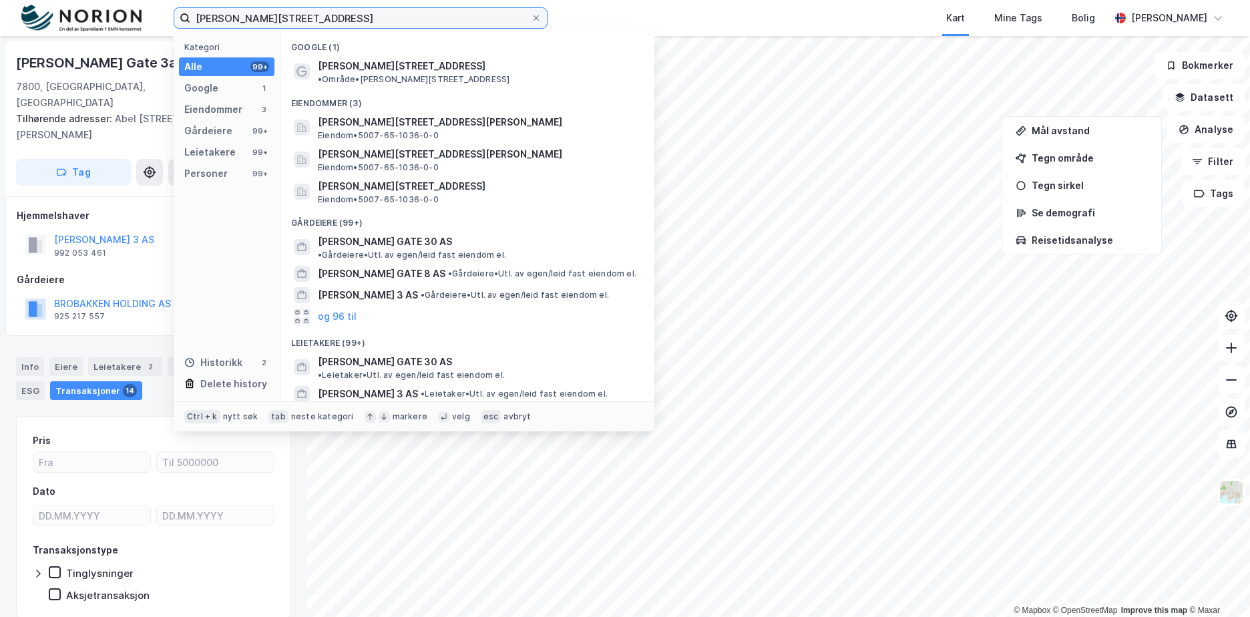 The width and height of the screenshot is (1250, 617). What do you see at coordinates (1206, 130) in the screenshot?
I see `button: Analyse` at bounding box center [1206, 130].